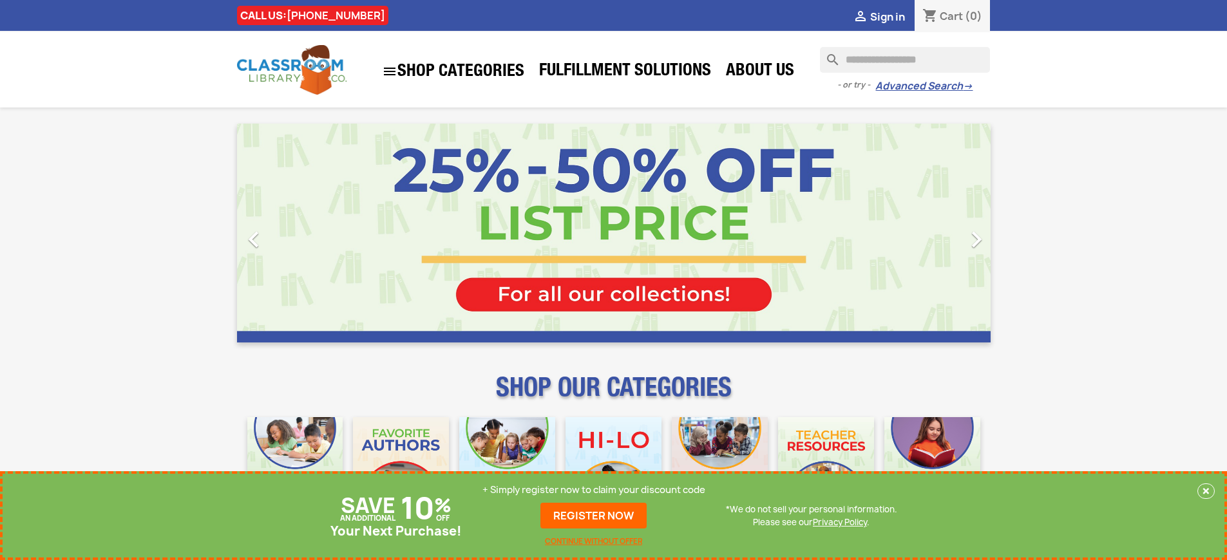 This screenshot has width=1227, height=560. What do you see at coordinates (828, 55) in the screenshot?
I see `i: search` at bounding box center [828, 55].